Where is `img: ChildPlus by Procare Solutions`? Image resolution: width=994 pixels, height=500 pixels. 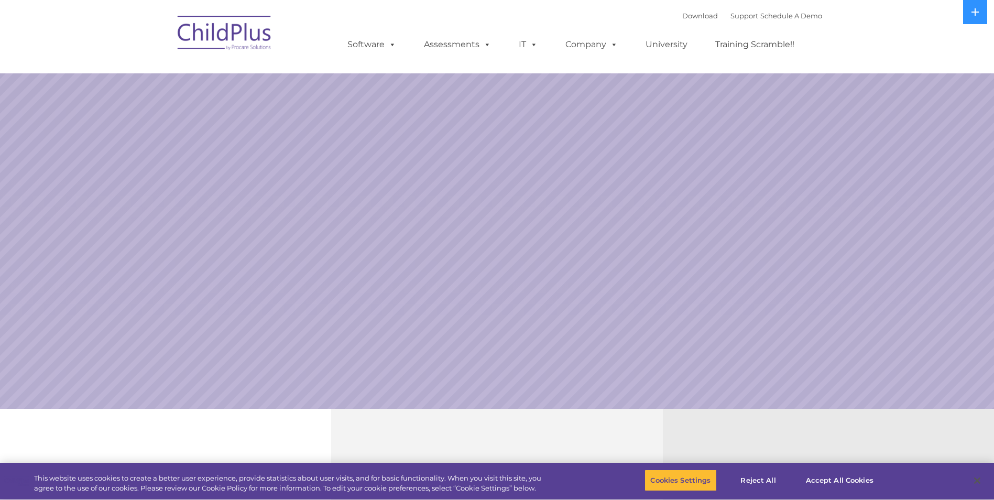 img: ChildPlus by Procare Solutions is located at coordinates (225, 35).